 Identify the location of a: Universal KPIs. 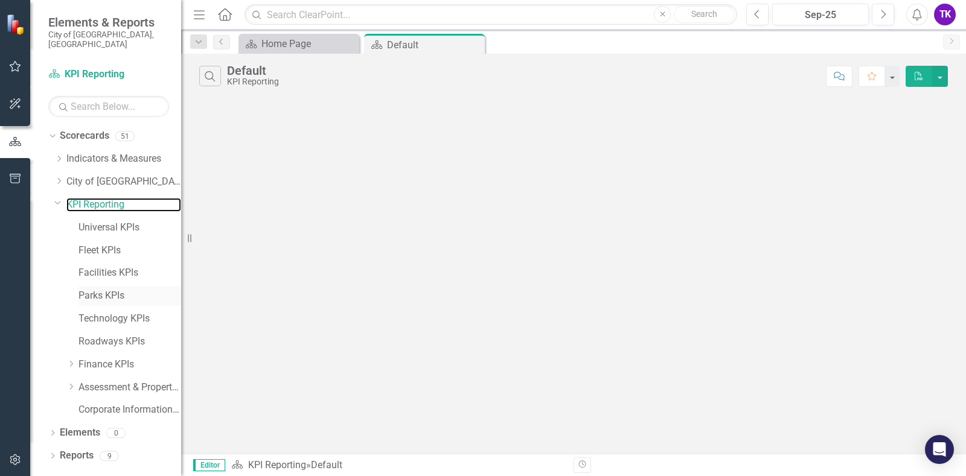
(130, 228).